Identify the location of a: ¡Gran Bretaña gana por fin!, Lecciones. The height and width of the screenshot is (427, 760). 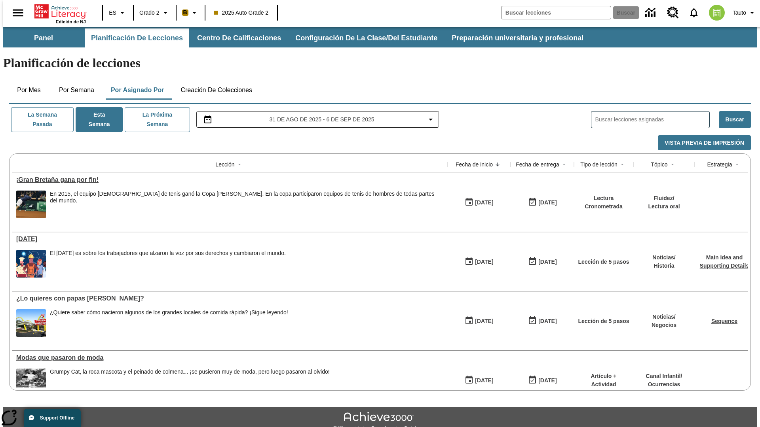
(229, 180).